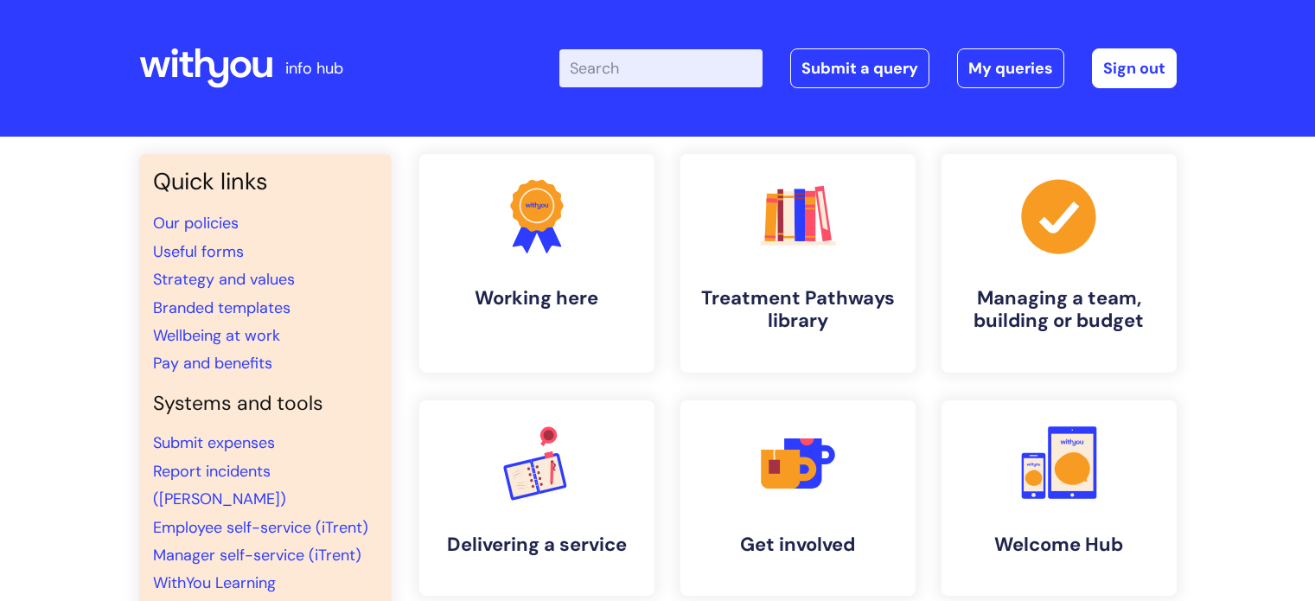  What do you see at coordinates (798, 545) in the screenshot?
I see `h4: Get involved` at bounding box center [798, 545].